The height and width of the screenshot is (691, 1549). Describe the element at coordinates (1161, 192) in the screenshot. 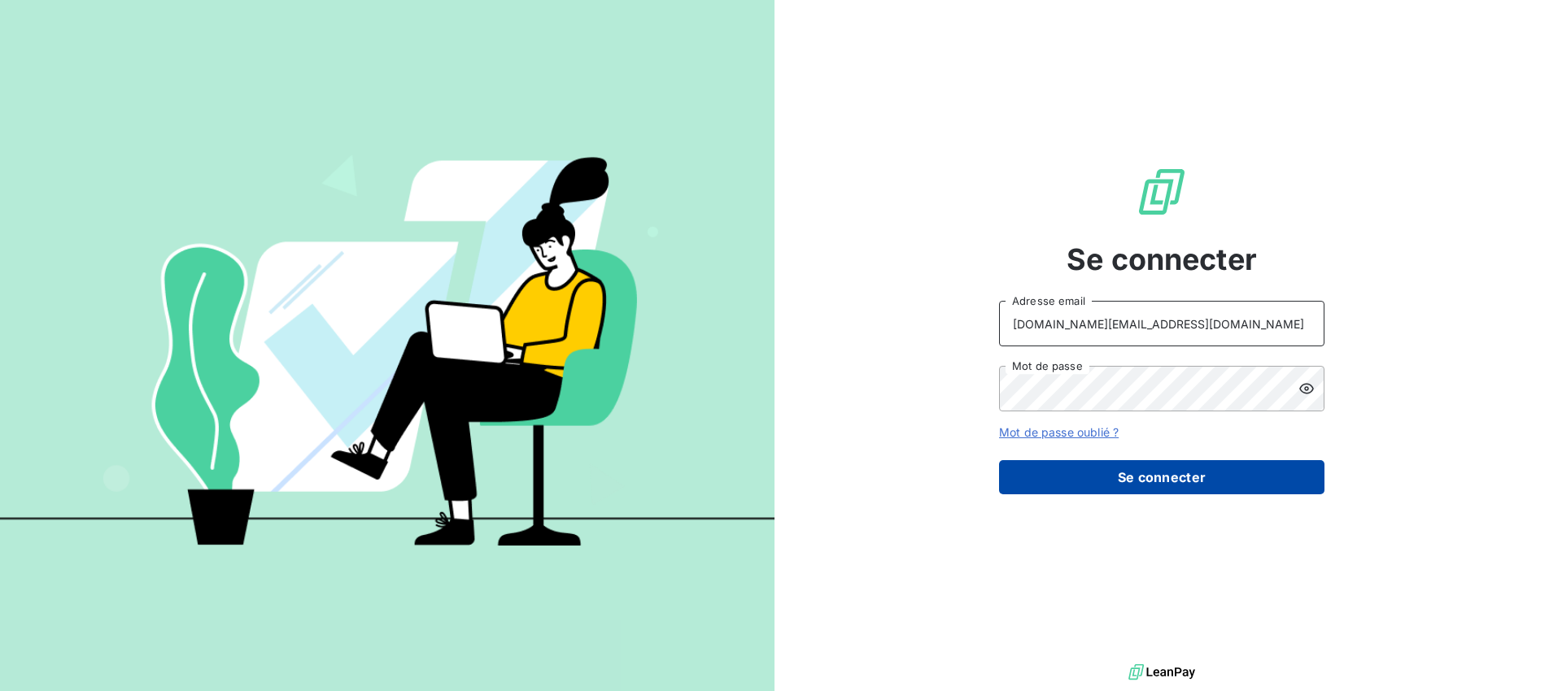

I see `img: Logo LeanPay` at that location.